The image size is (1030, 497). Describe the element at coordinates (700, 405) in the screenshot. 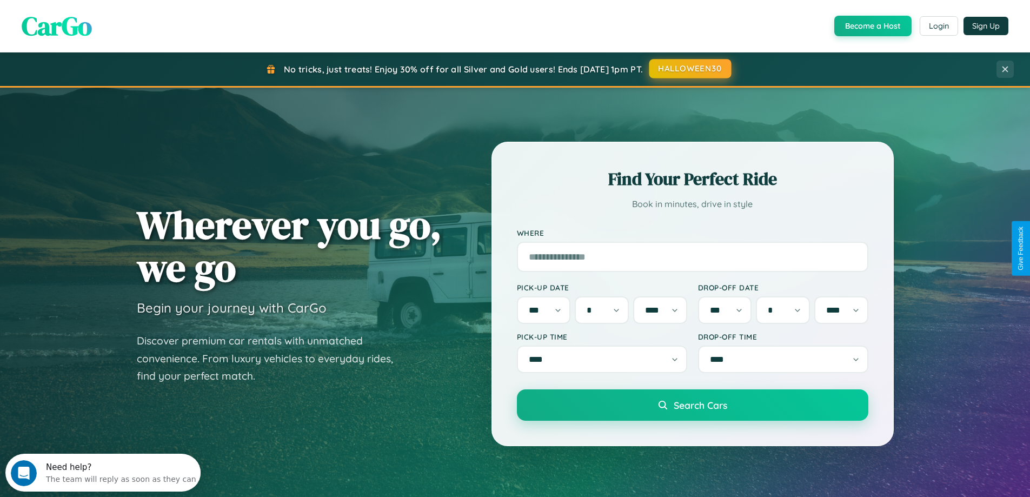

I see `span: Search Cars` at that location.